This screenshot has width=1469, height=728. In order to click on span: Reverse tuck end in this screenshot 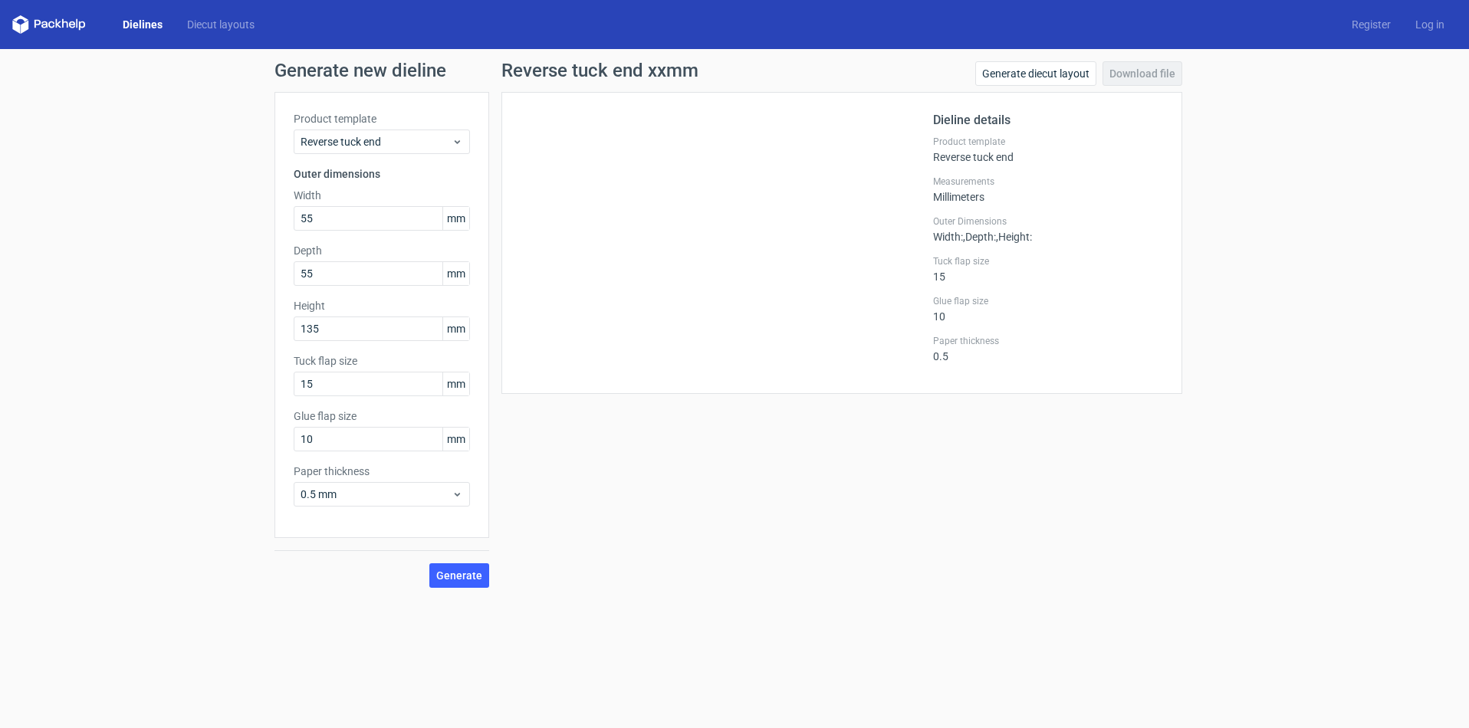, I will do `click(376, 142)`.